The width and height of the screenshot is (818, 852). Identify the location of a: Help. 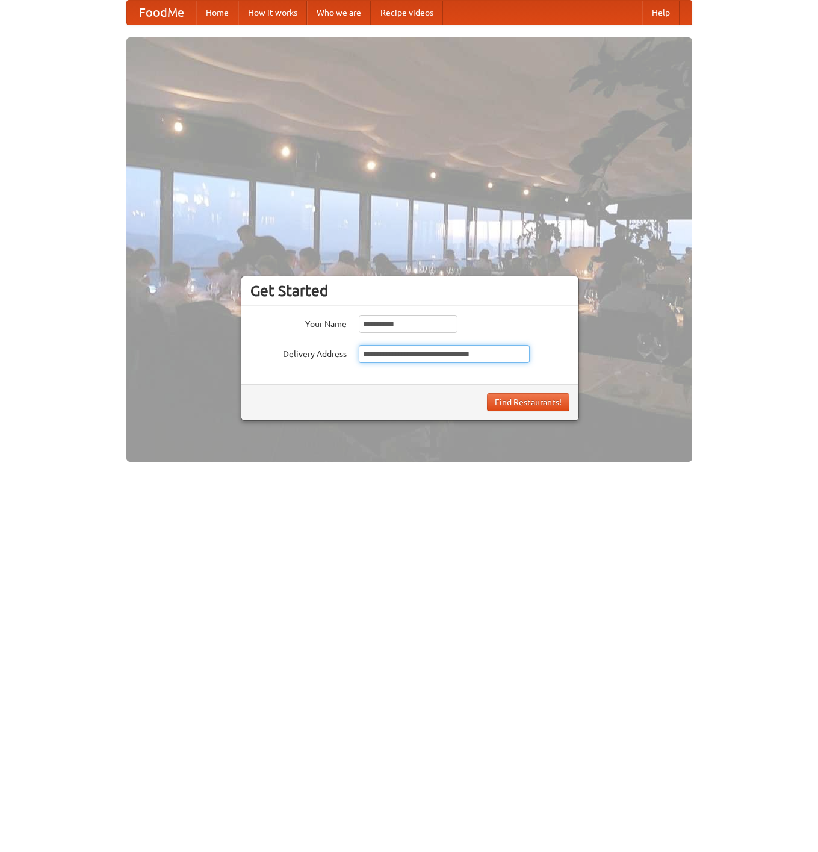
(661, 13).